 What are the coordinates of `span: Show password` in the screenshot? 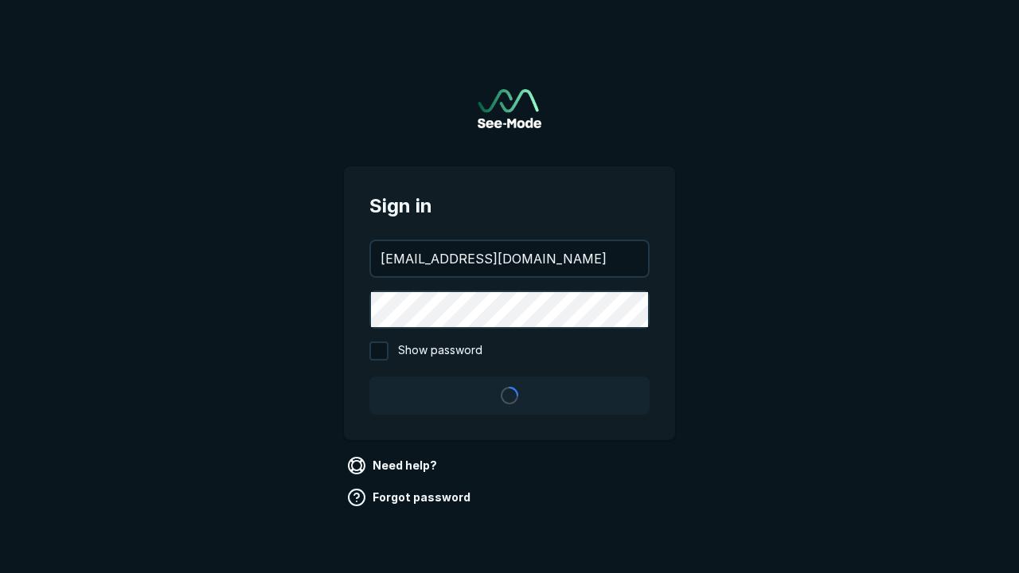 It's located at (440, 351).